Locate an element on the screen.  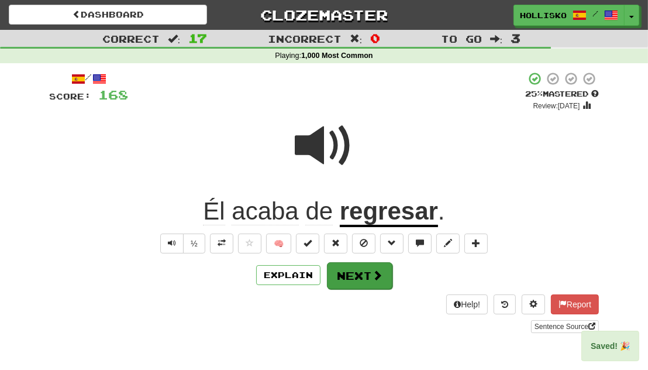
span: Él is located at coordinates (213, 211).